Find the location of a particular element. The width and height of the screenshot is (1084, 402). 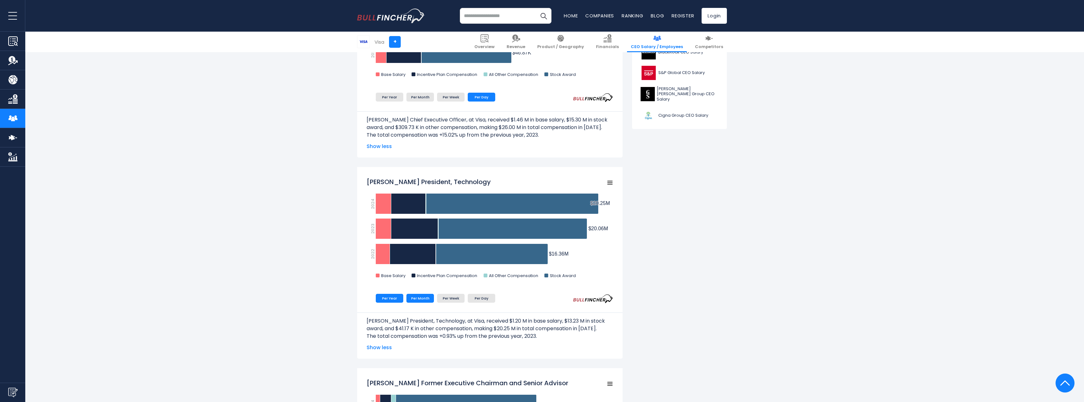

a: Home is located at coordinates (571, 15).